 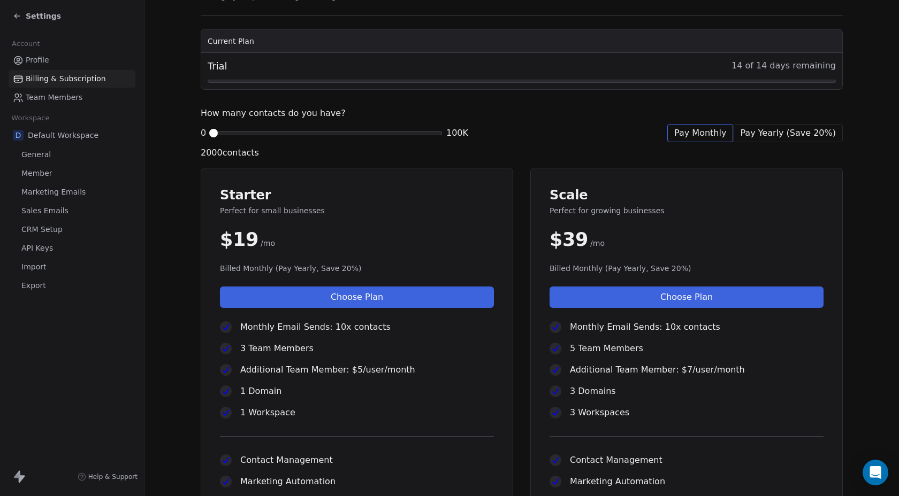 What do you see at coordinates (593, 392) in the screenshot?
I see `span: 3 Domains` at bounding box center [593, 392].